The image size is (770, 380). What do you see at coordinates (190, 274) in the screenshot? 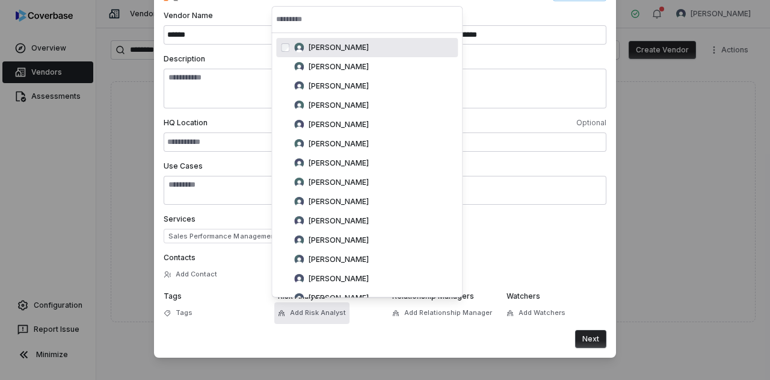
I see `button: Add Contact` at bounding box center [190, 274].